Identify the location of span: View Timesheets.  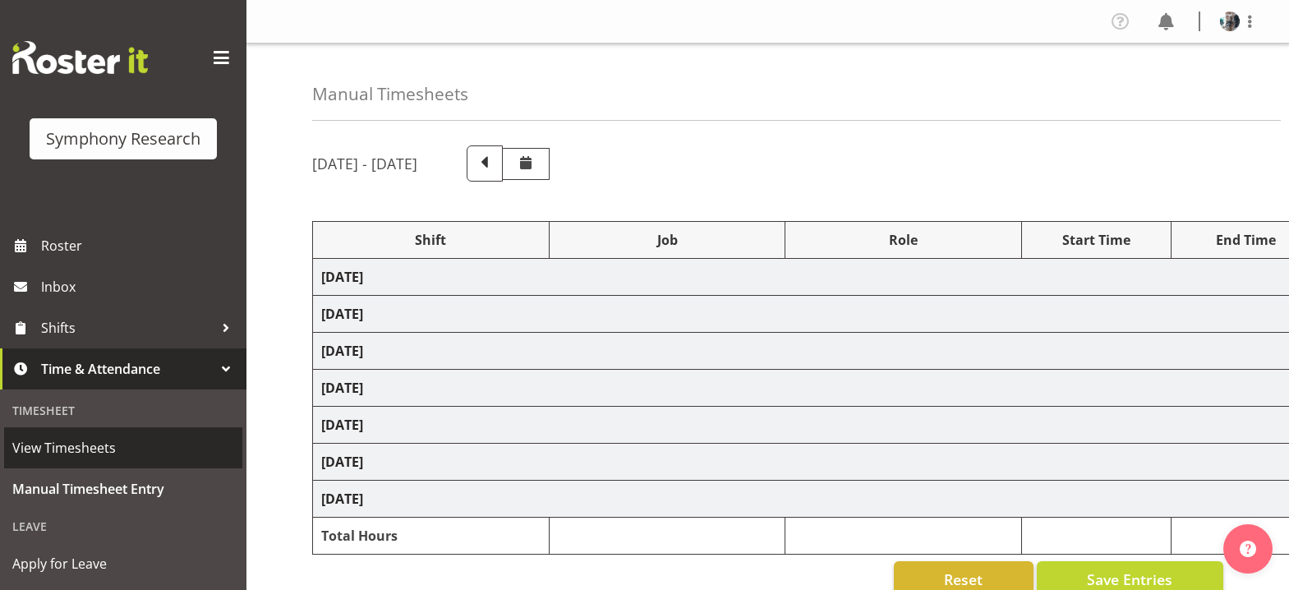
(123, 448).